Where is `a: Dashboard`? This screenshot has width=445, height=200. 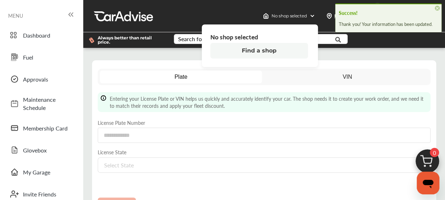 a: Dashboard is located at coordinates (41, 35).